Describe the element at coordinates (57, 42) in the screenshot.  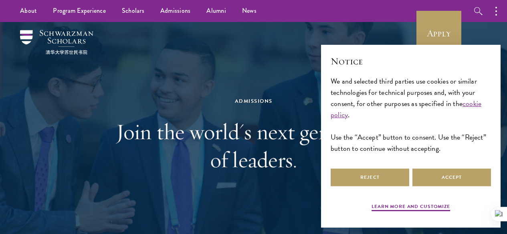
I see `img: Schwarzman Scholars` at that location.